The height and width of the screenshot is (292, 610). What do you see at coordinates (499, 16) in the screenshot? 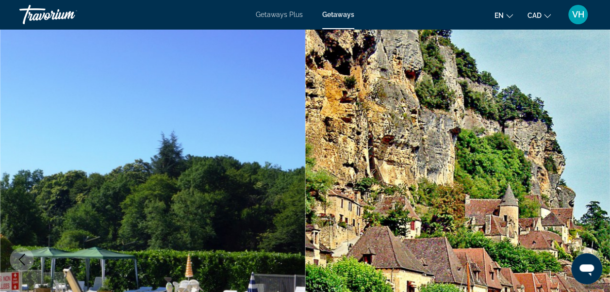
I see `span: en` at bounding box center [499, 16].